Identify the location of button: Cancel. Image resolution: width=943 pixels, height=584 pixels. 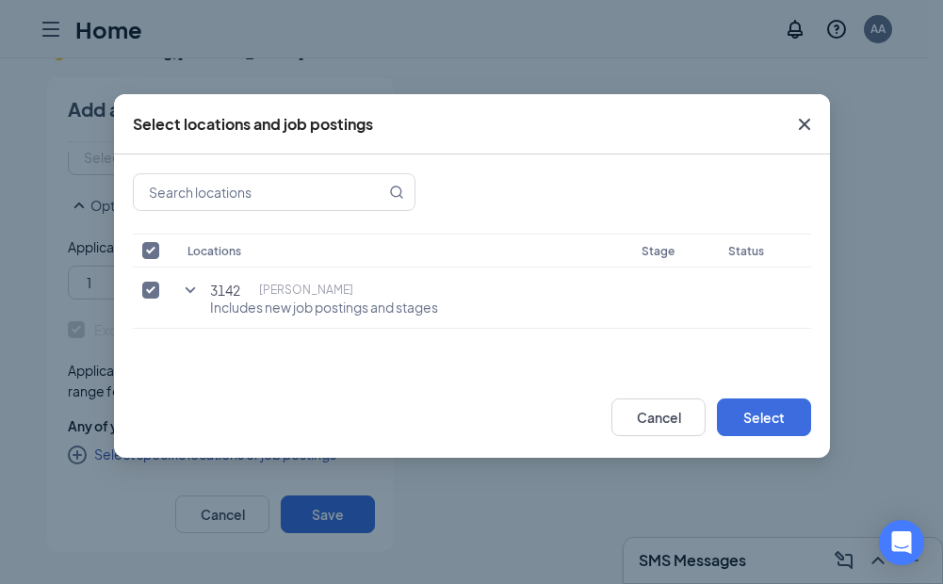
(659, 417).